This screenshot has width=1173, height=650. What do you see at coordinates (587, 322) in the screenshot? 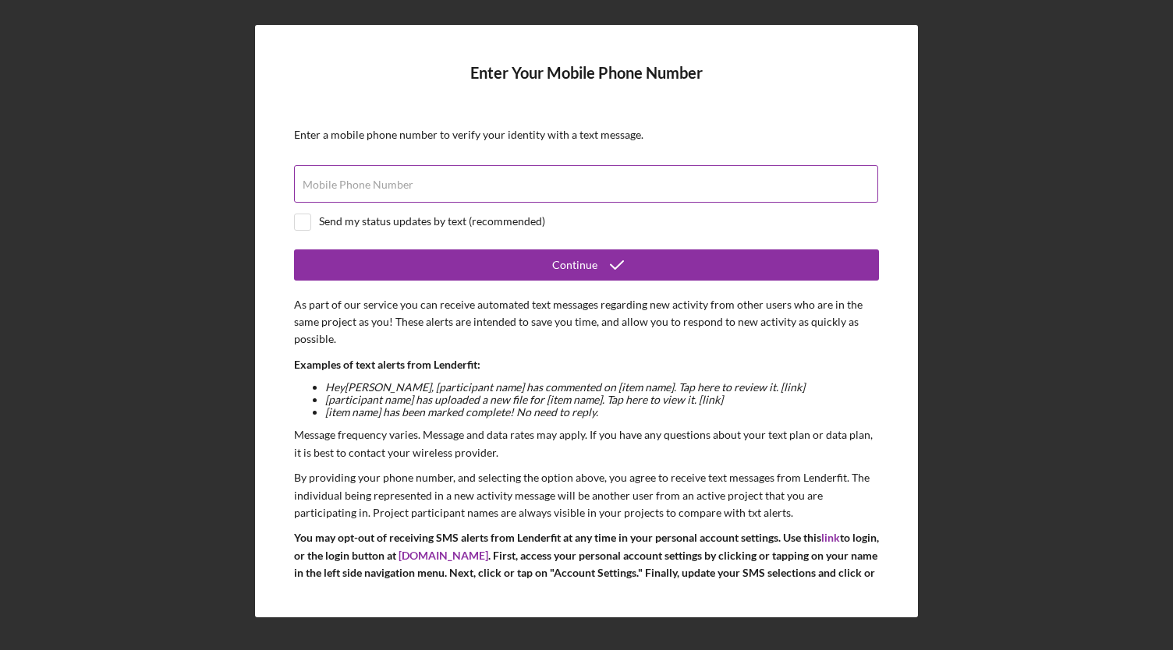
I see `p: As part of our service you can receive automated text messages regarding new activity from other ...` at bounding box center [587, 322].